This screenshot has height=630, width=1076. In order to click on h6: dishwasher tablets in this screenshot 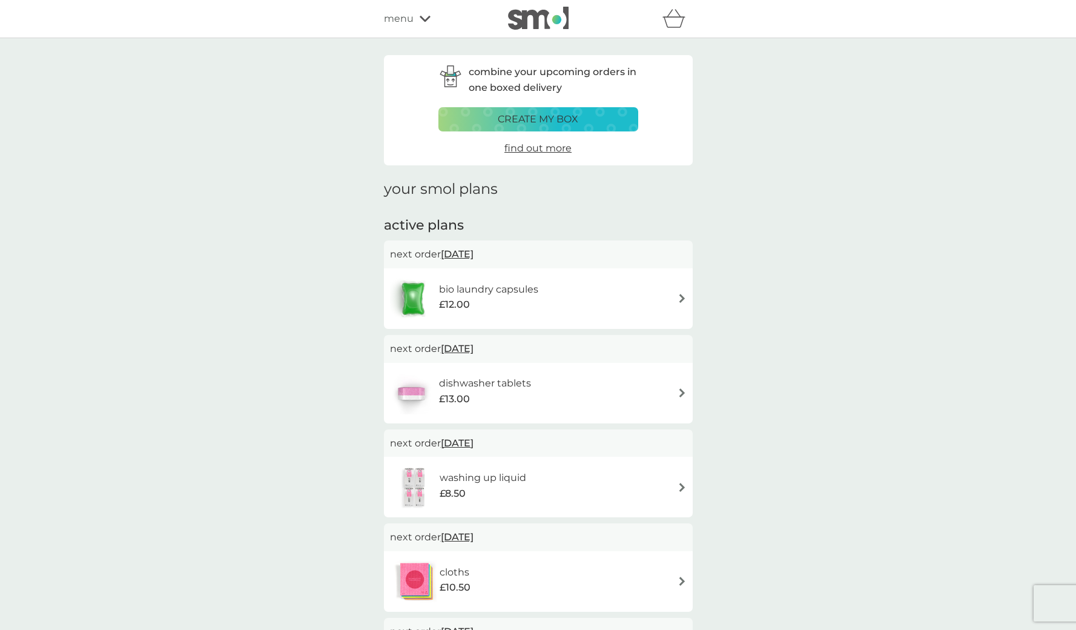, I will do `click(485, 383)`.